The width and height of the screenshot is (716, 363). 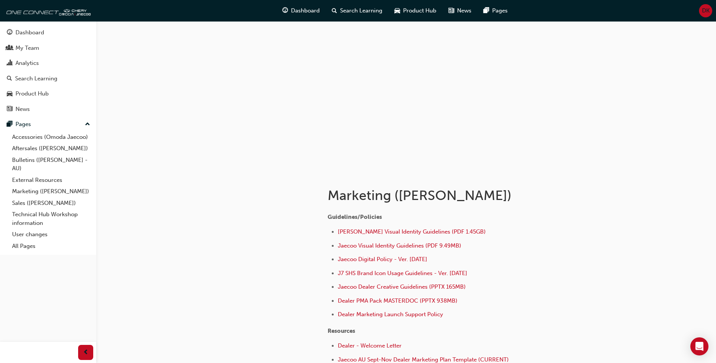 I want to click on span: chart-icon, so click(x=9, y=63).